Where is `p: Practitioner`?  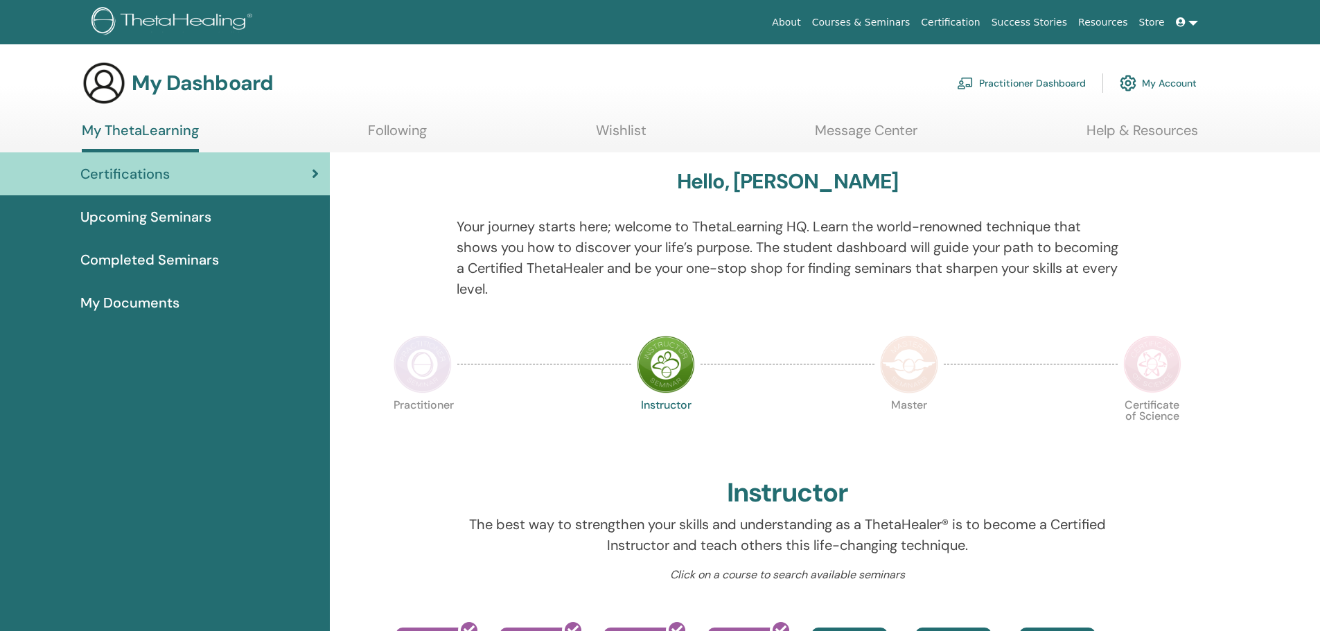 p: Practitioner is located at coordinates (423, 429).